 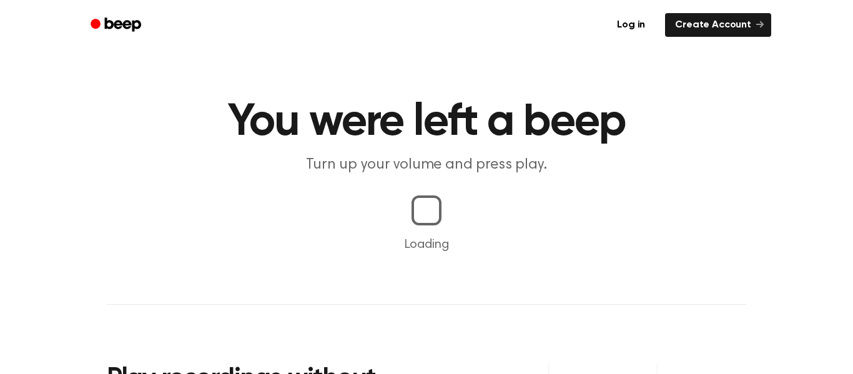 What do you see at coordinates (426, 165) in the screenshot?
I see `p: Turn up your volume and press play.` at bounding box center [426, 165].